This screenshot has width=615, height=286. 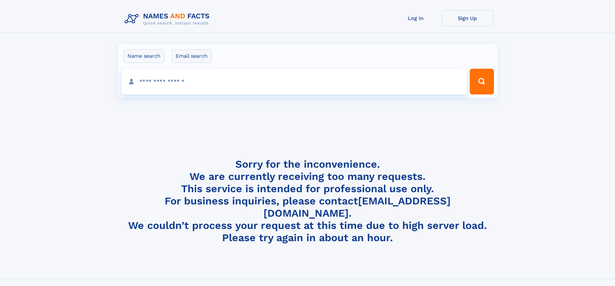 I want to click on a: Sign Up, so click(x=467, y=18).